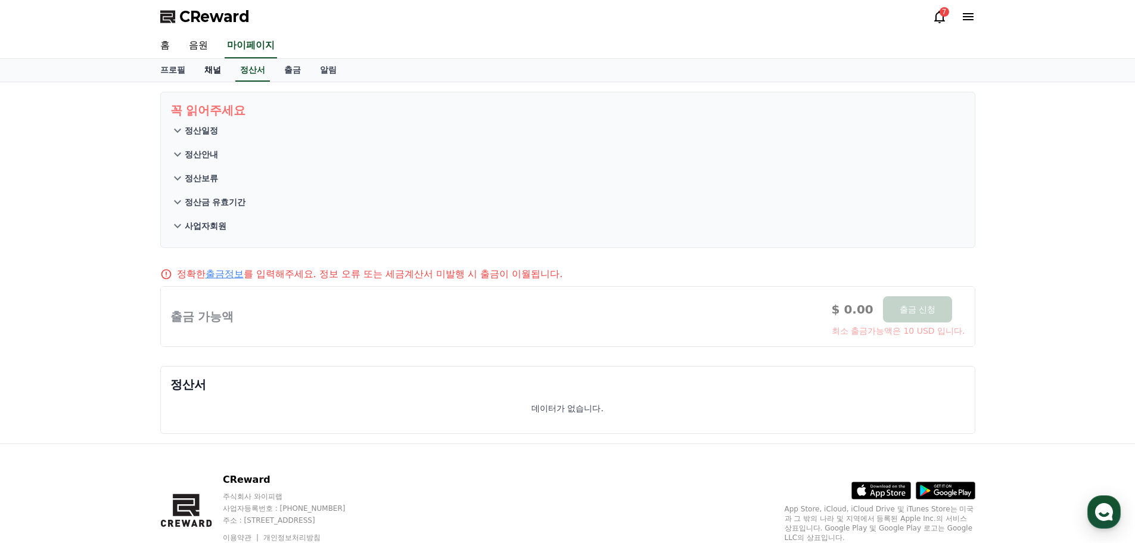 Image resolution: width=1135 pixels, height=543 pixels. Describe the element at coordinates (225, 274) in the screenshot. I see `a: 출금정보` at that location.